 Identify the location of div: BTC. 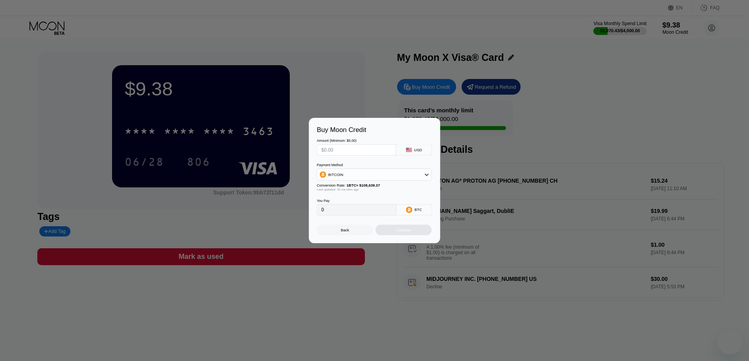
(418, 210).